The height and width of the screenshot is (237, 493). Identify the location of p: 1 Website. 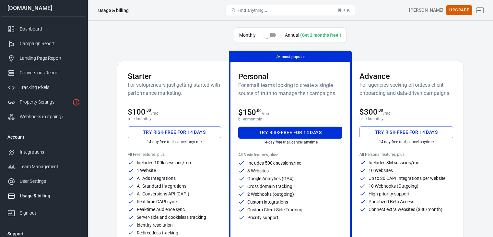
(147, 170).